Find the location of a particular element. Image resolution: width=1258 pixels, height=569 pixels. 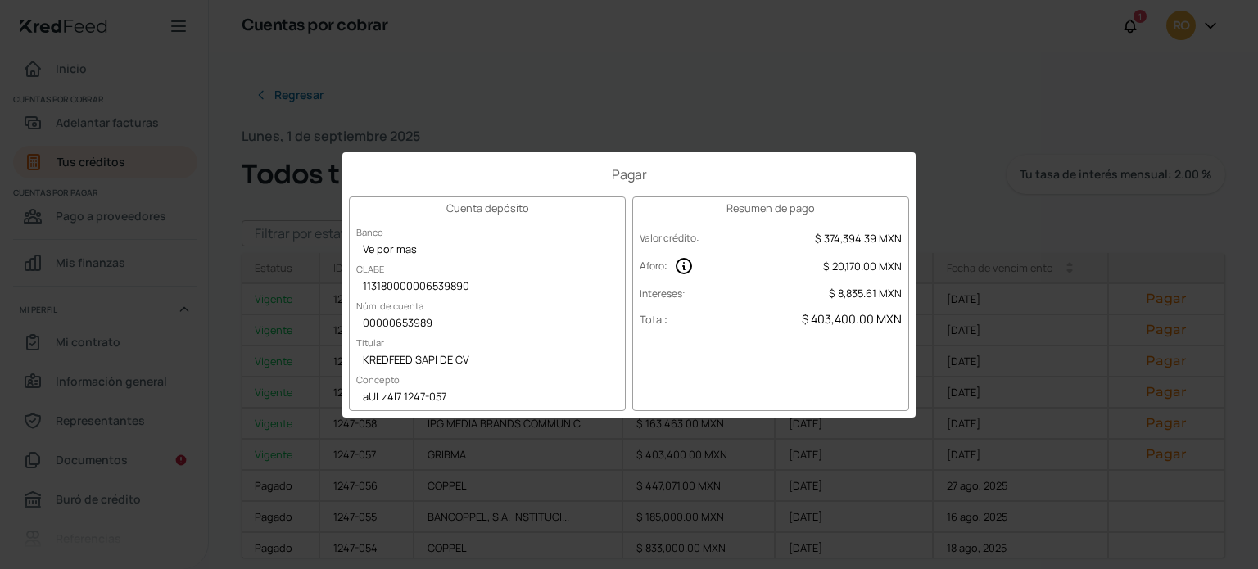

label: Valor crédito : is located at coordinates (669, 238).